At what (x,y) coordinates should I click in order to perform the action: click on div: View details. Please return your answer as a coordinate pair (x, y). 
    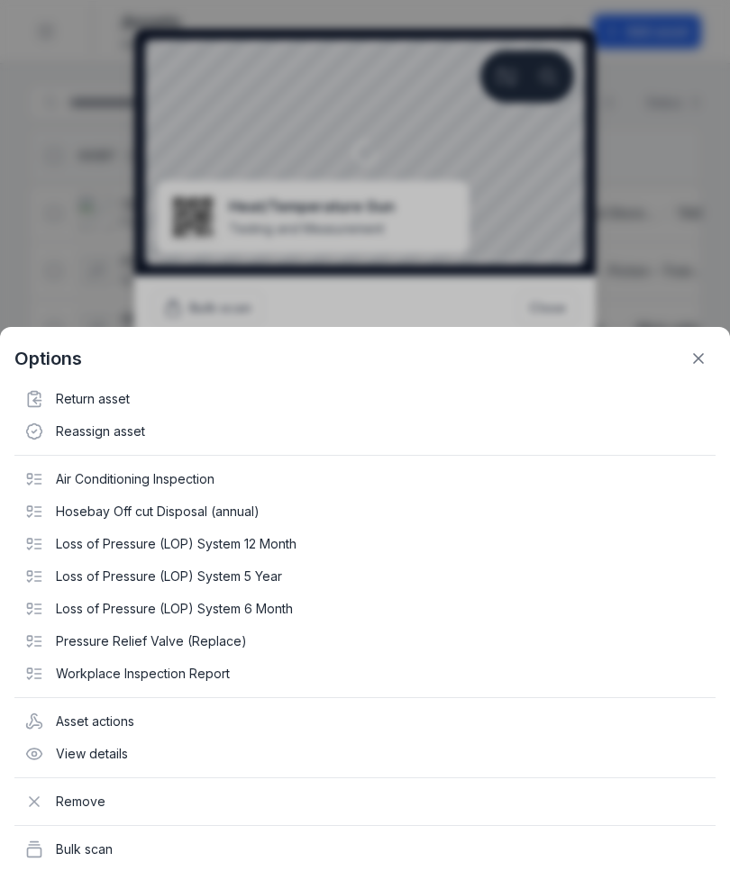
    Looking at the image, I should click on (365, 754).